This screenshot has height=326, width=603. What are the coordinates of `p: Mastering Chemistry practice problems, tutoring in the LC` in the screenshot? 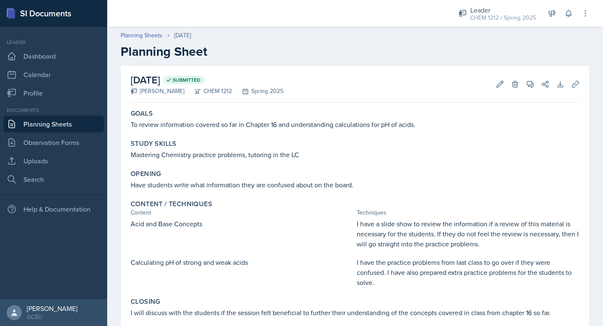 It's located at (355, 154).